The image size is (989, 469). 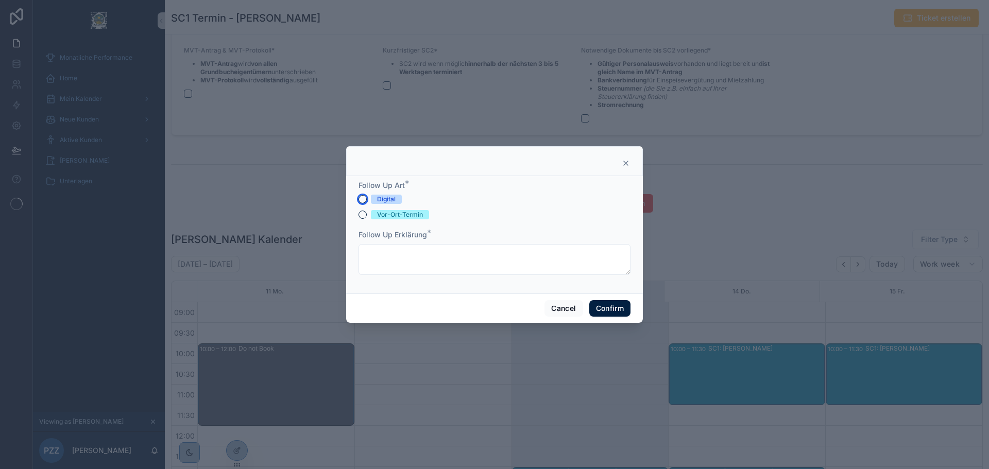 I want to click on button: Cancel, so click(x=564, y=309).